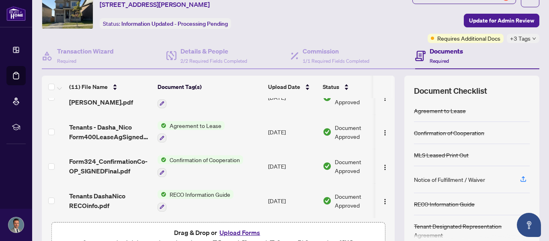 This screenshot has height=241, width=549. I want to click on button: Status IconRECO Information Guide, so click(195, 201).